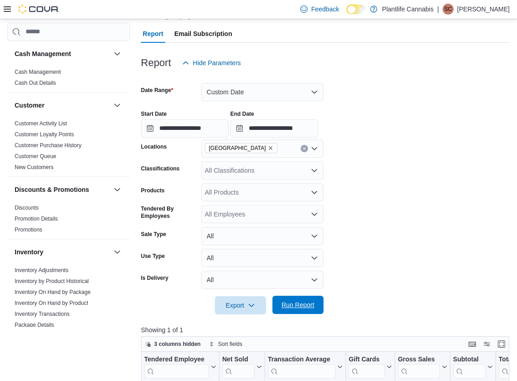  I want to click on span: Sort fields, so click(230, 344).